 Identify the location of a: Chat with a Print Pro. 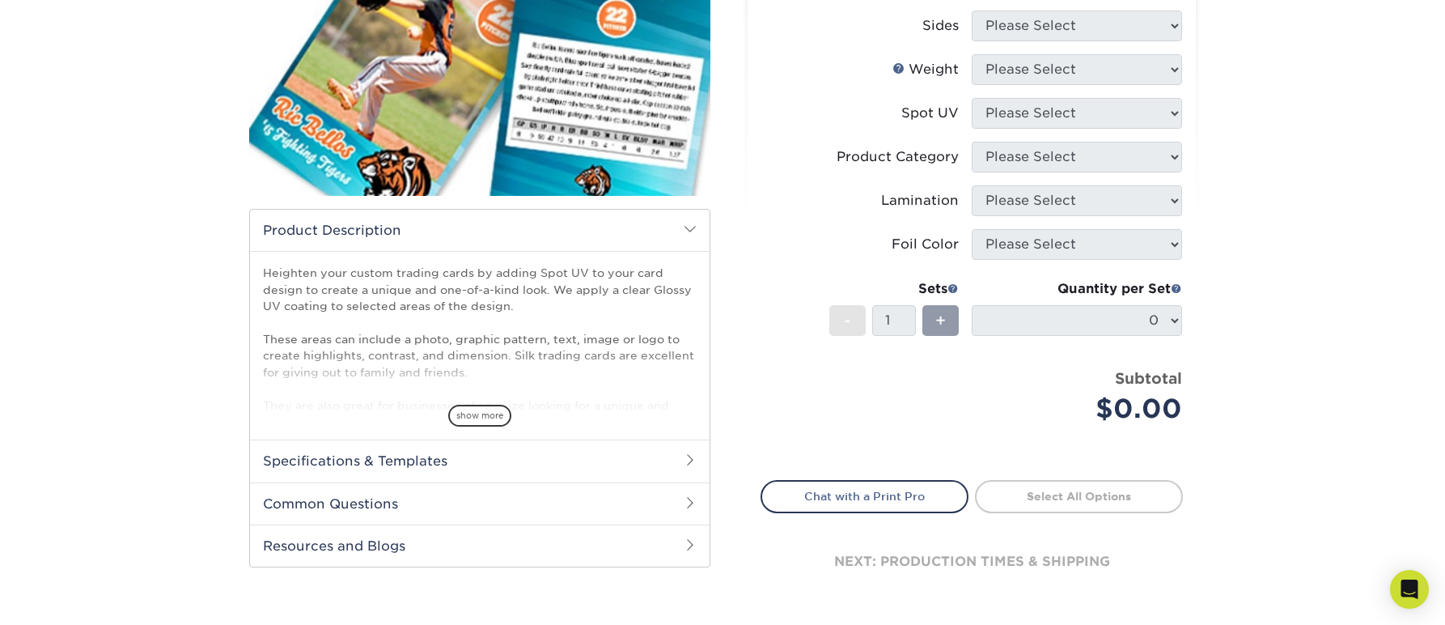
(864, 496).